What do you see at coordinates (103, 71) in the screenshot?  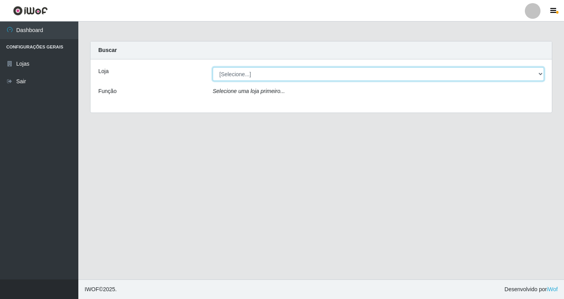 I see `label: Loja` at bounding box center [103, 71].